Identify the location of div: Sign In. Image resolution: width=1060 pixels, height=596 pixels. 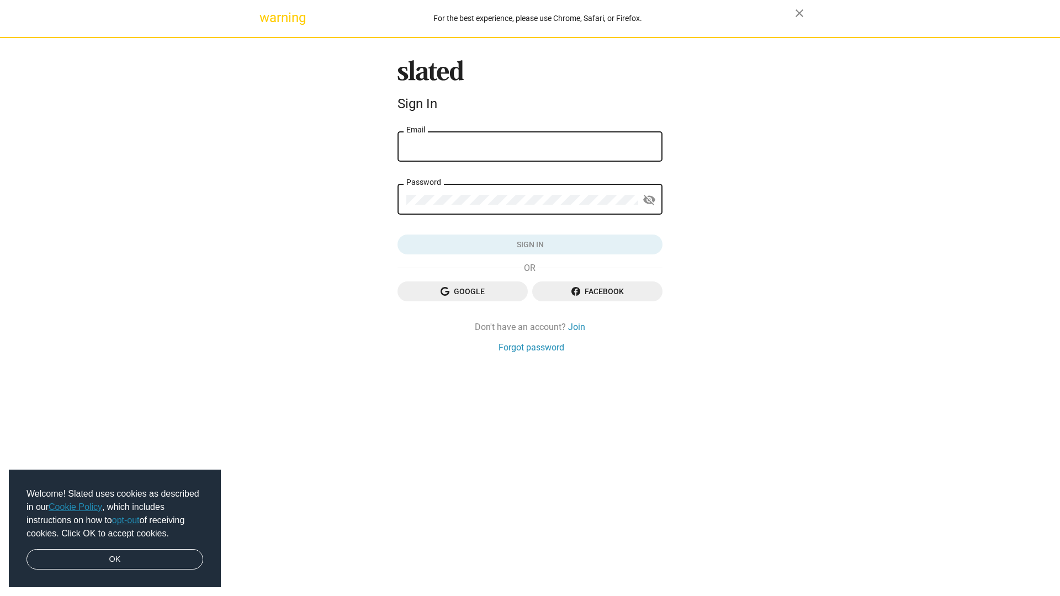
(530, 104).